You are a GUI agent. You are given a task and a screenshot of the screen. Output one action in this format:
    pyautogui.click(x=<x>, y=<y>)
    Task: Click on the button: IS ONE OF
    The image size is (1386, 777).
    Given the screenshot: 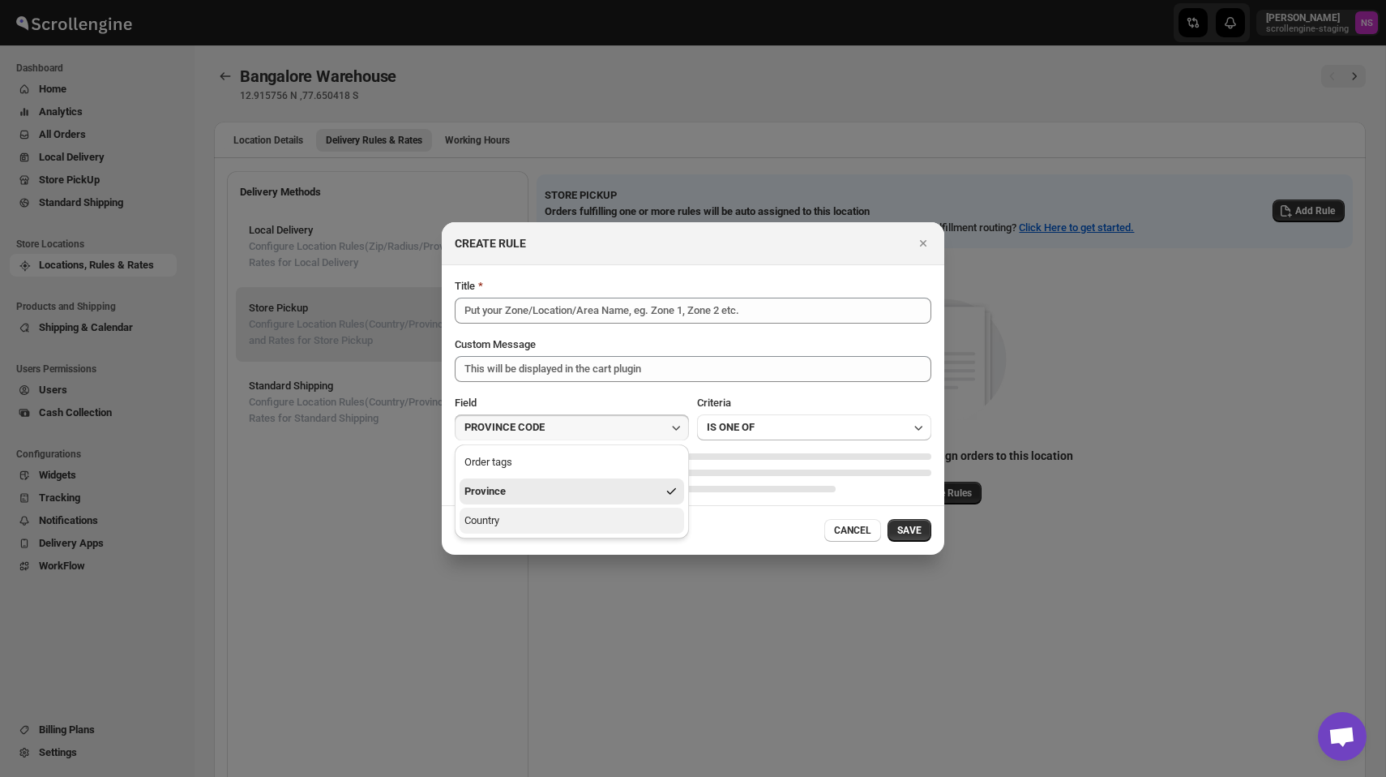 What is the action you would take?
    pyautogui.click(x=814, y=427)
    